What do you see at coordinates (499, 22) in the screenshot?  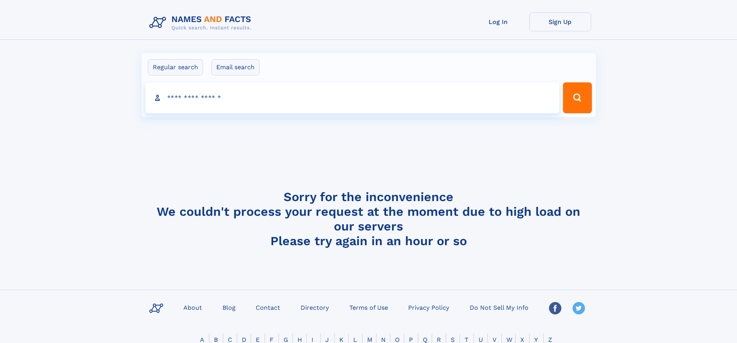 I see `a: Log In` at bounding box center [499, 22].